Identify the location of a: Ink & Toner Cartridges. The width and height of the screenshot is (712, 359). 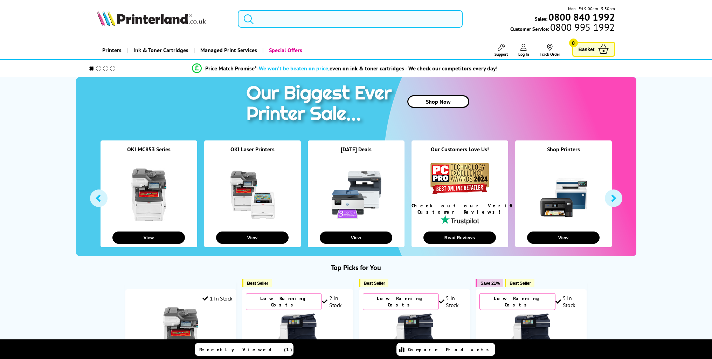
(160, 50).